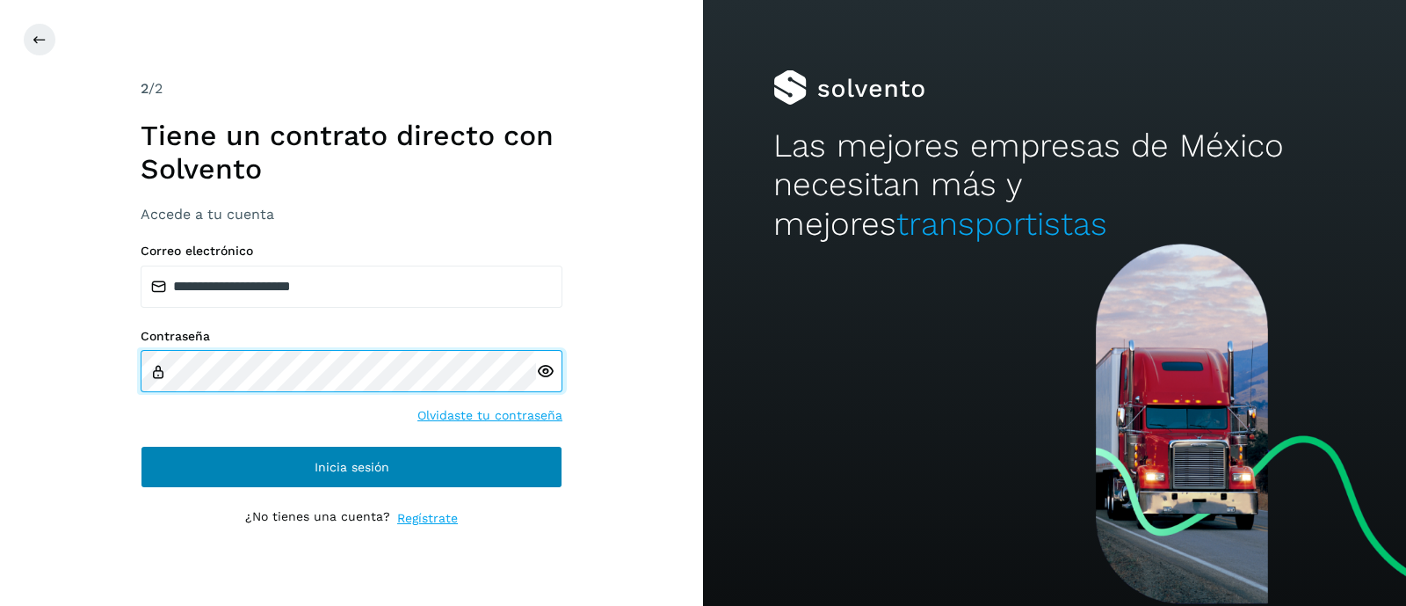  What do you see at coordinates (352, 467) in the screenshot?
I see `span: Inicia sesión` at bounding box center [352, 467].